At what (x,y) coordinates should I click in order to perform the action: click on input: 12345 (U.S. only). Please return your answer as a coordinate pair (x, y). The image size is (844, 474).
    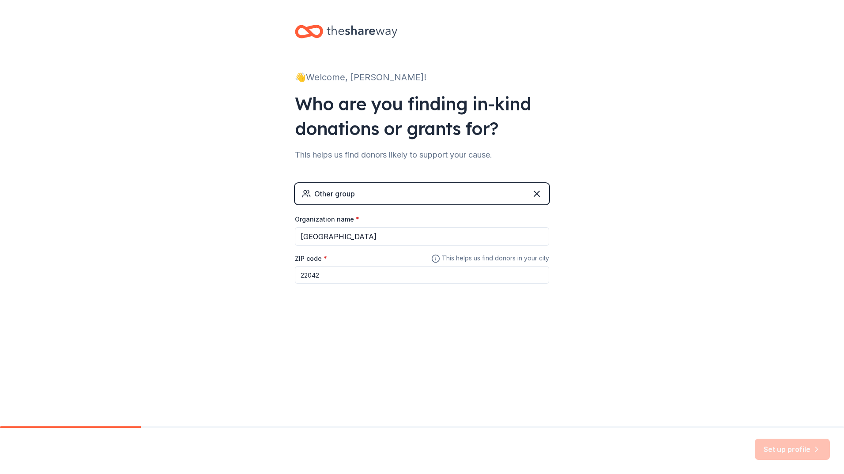
    Looking at the image, I should click on (422, 275).